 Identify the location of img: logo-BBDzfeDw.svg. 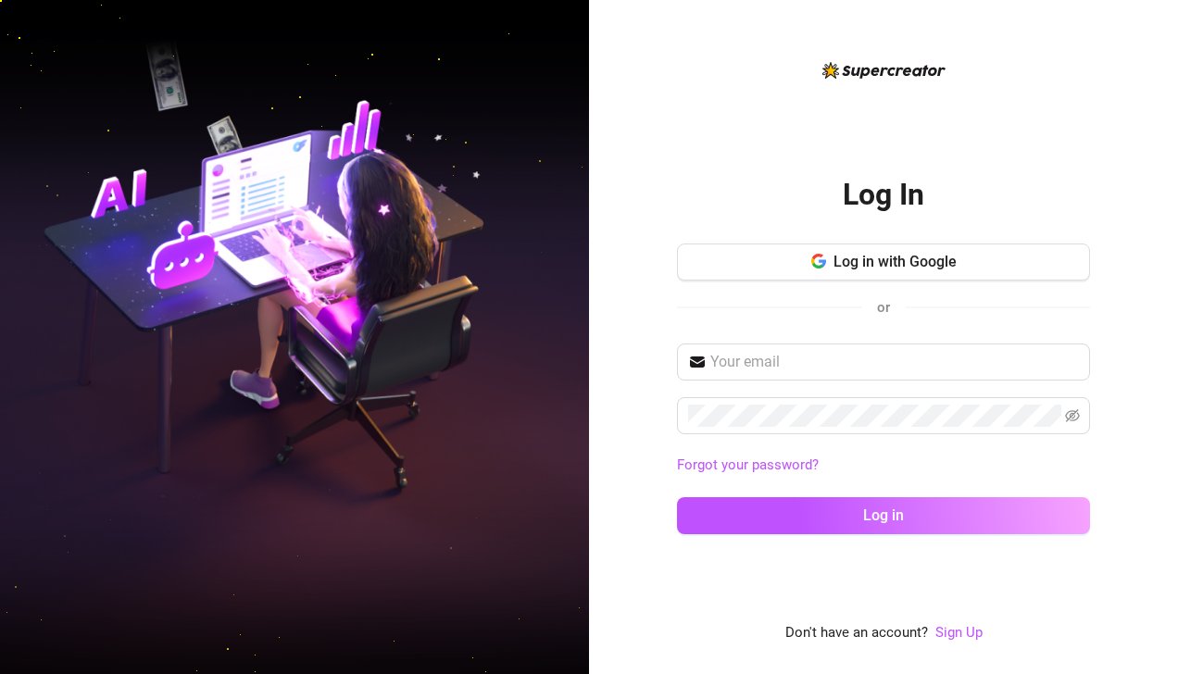
(884, 70).